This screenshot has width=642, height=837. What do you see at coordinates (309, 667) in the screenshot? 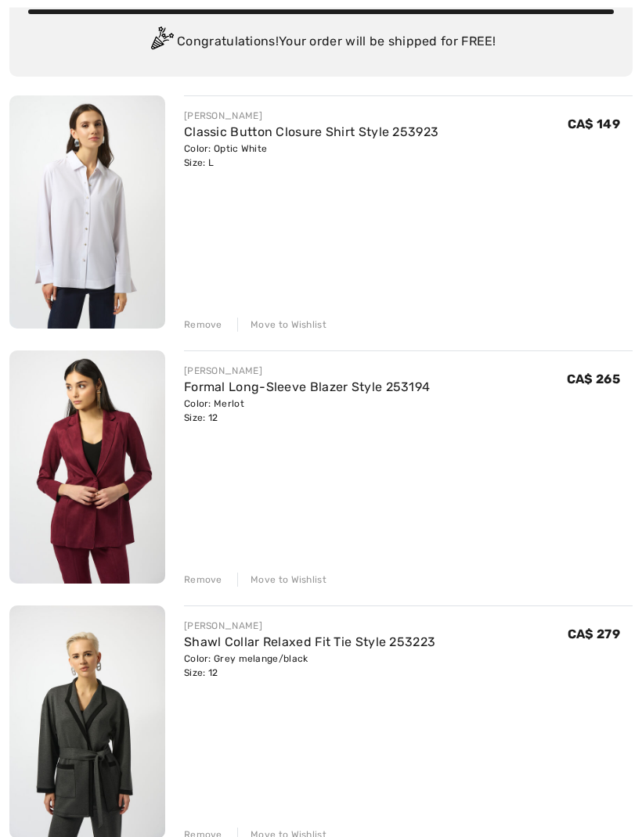
I see `div: Color: Grey melange/black Size: 12` at bounding box center [309, 667].